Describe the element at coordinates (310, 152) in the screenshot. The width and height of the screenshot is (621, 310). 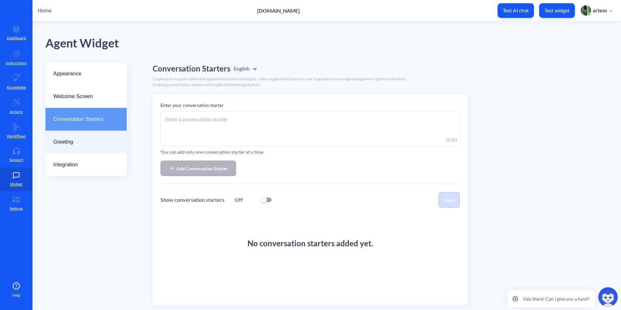
I see `p: You can add only one conversation starter at a time.` at that location.